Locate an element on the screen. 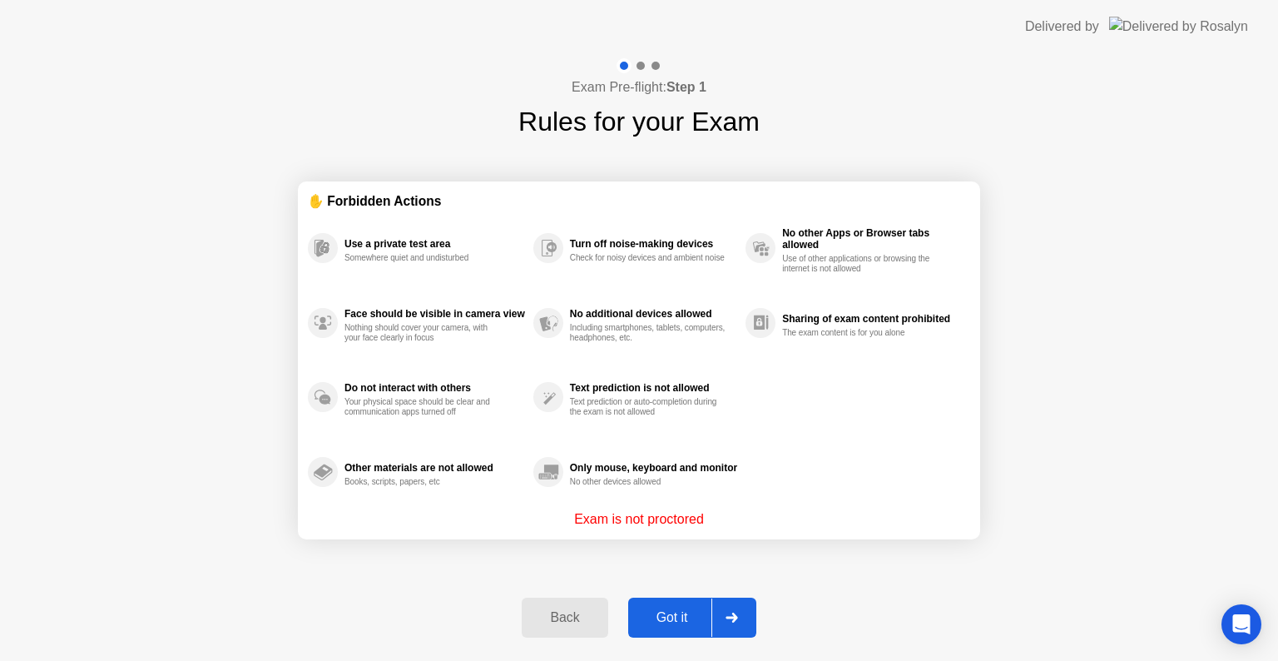 Image resolution: width=1278 pixels, height=661 pixels. div: Other materials are not allowed is located at coordinates (434, 468).